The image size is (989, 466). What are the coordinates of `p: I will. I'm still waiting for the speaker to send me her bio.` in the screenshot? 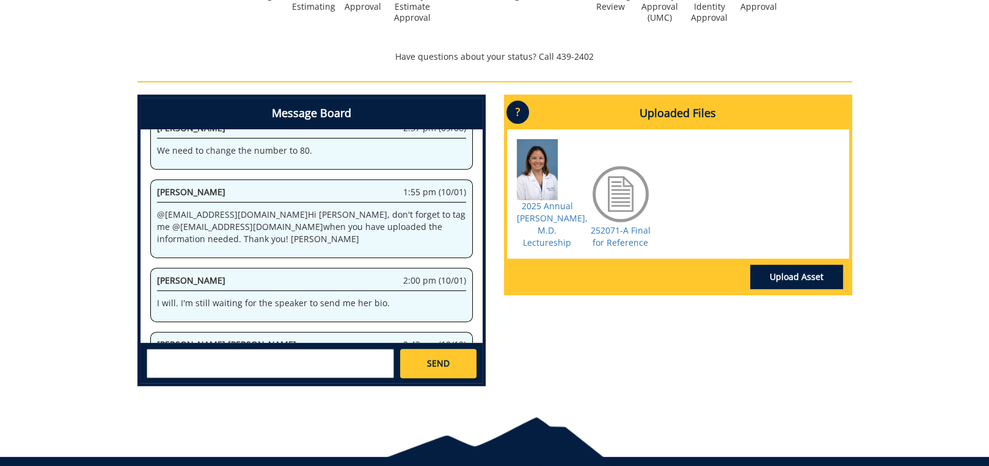 It's located at (311, 303).